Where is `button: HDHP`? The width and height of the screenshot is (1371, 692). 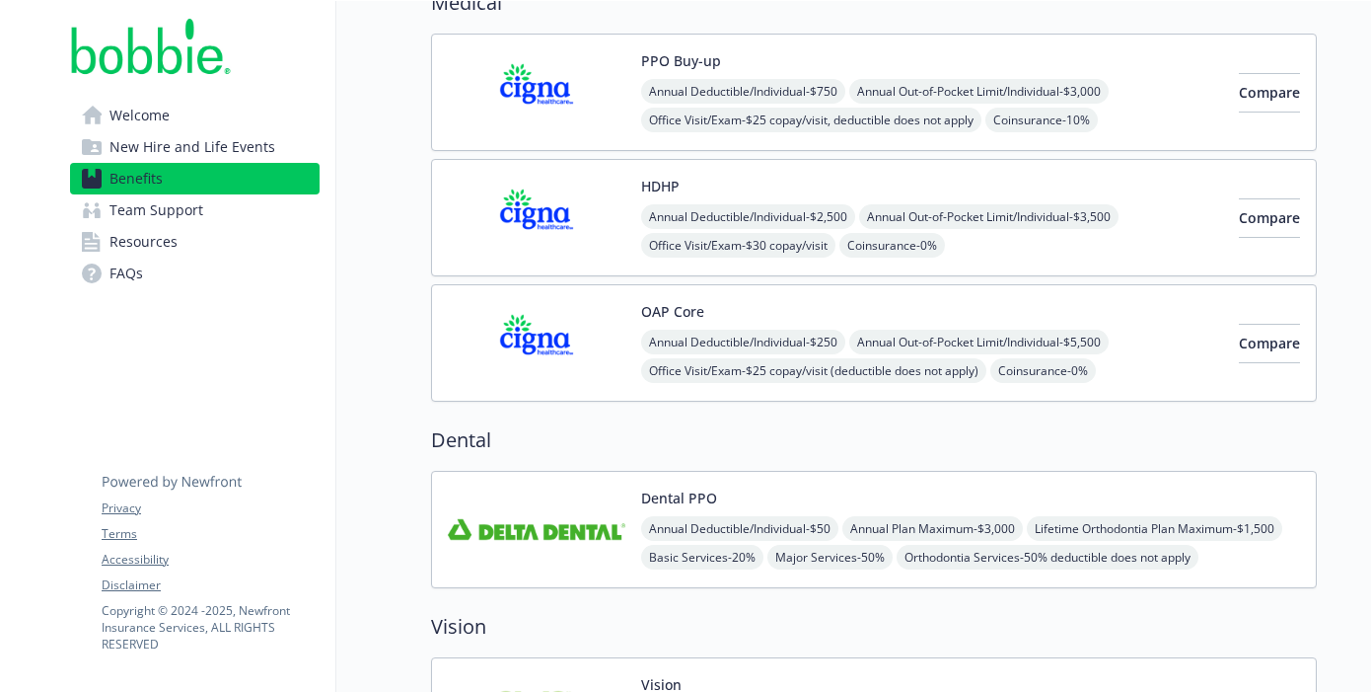 button: HDHP is located at coordinates (660, 185).